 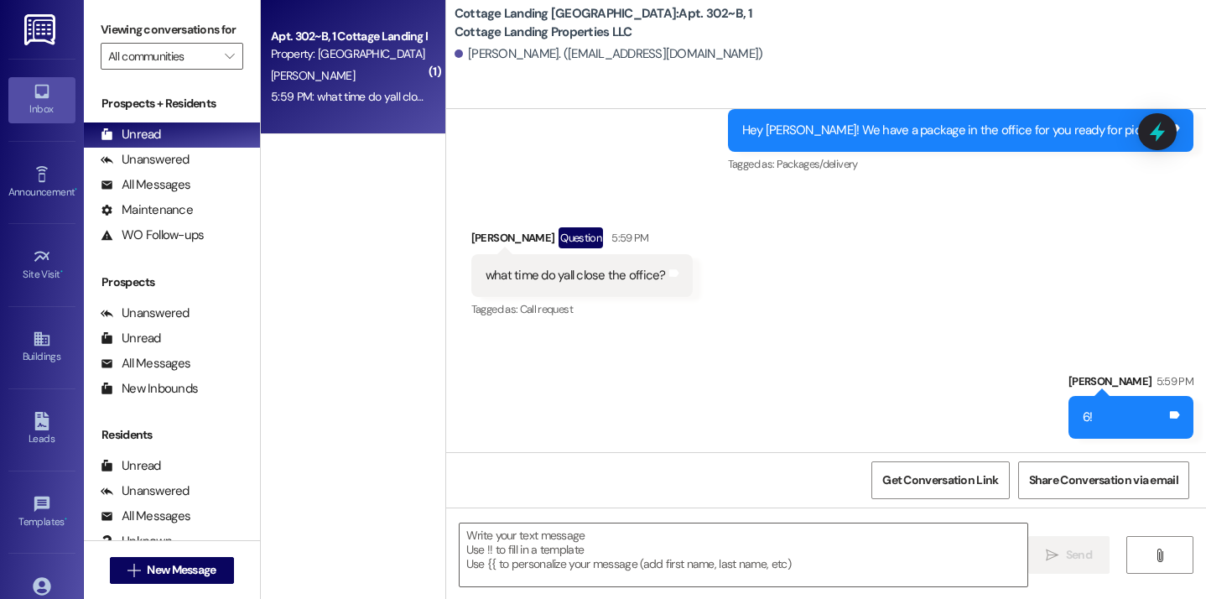 What do you see at coordinates (172, 103) in the screenshot?
I see `div: Prospects + Residents` at bounding box center [172, 103].